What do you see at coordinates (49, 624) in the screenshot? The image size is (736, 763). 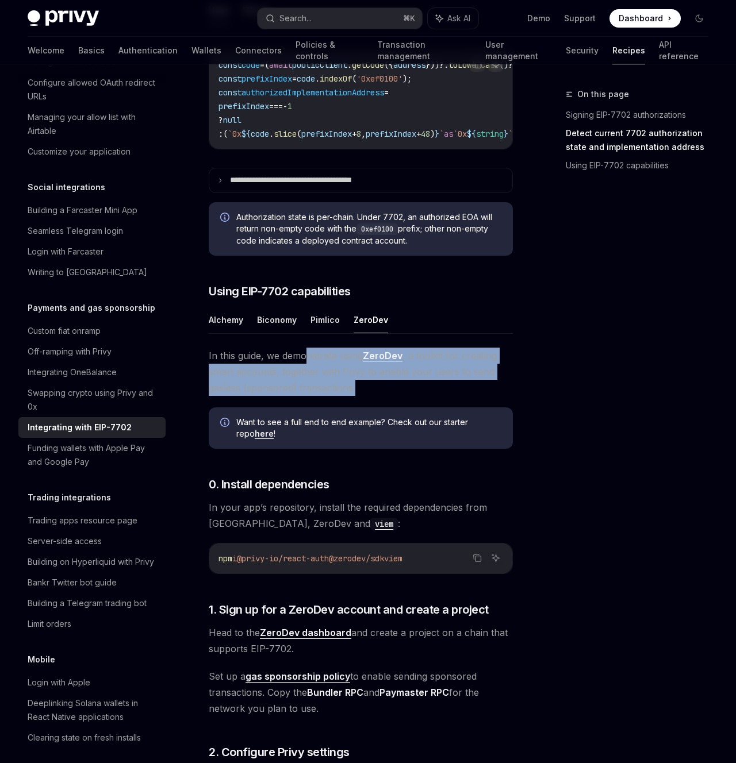 I see `div: Limit orders` at bounding box center [49, 624].